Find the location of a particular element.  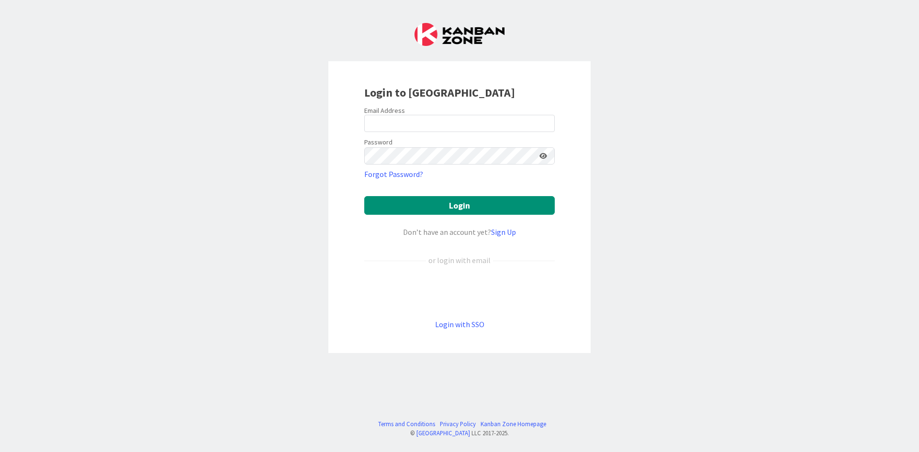

div: Don’t have an account yet? is located at coordinates (460, 232).